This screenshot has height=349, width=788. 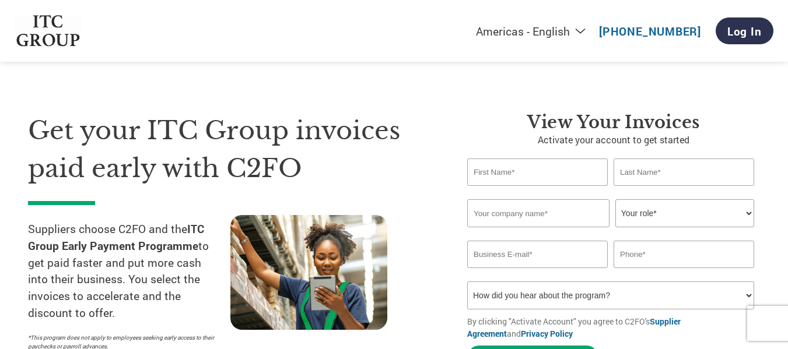 What do you see at coordinates (116, 237) in the screenshot?
I see `strong: ITC Group Early Payment Programme` at bounding box center [116, 237].